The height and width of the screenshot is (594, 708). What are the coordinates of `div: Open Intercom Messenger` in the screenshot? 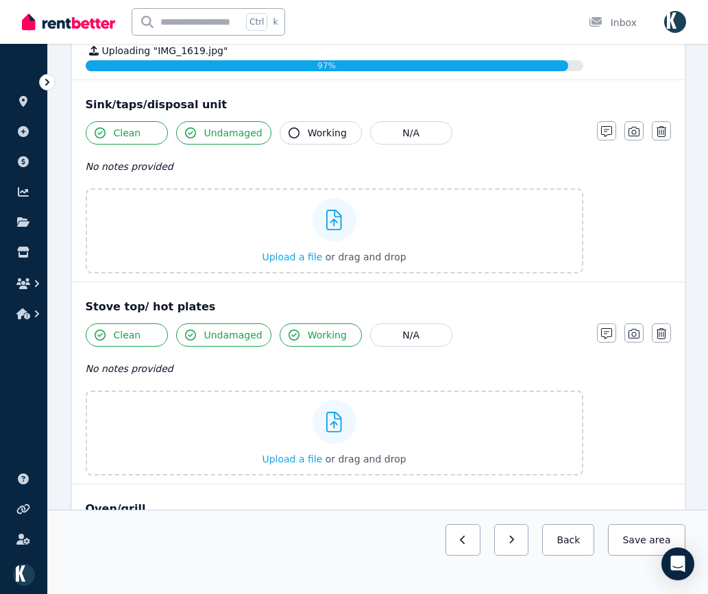 It's located at (678, 564).